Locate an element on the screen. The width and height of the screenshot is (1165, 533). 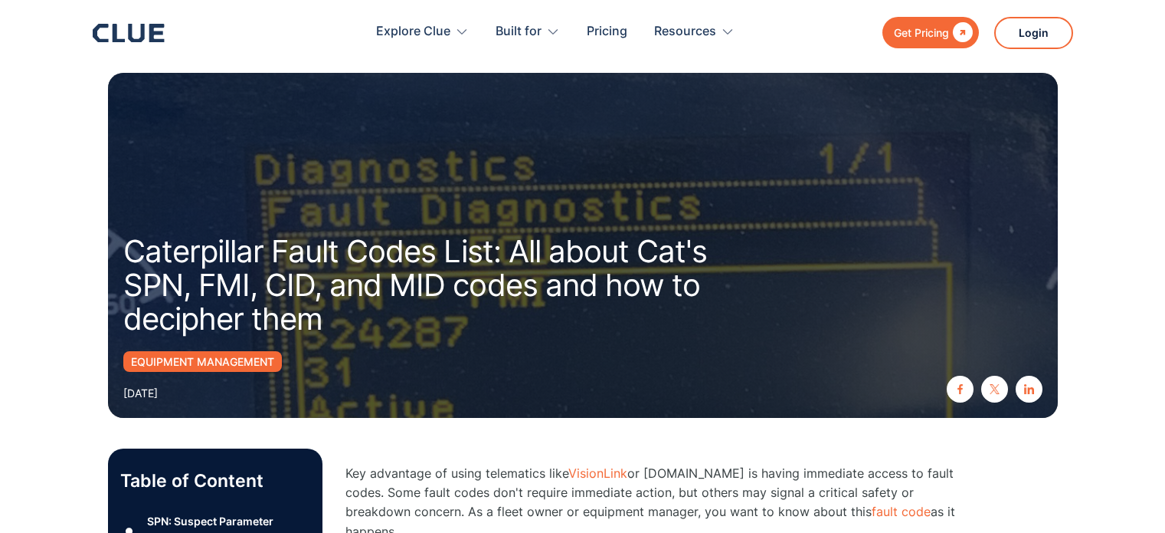
h1: Caterpillar Fault Codes List: All about Cat's SPN, FMI, CID, and MID codes and how to decipher them is located at coordinates (445, 285).